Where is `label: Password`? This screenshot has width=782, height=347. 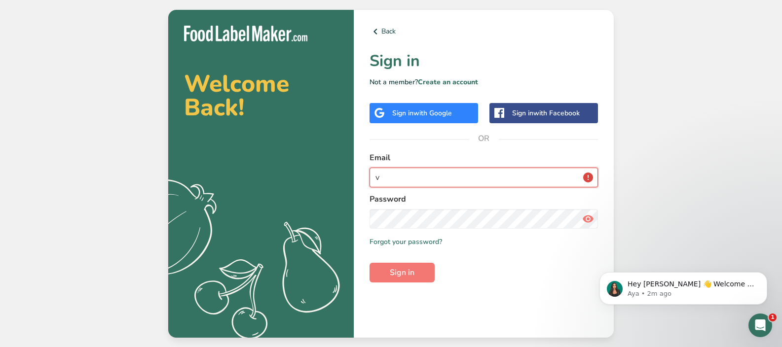
label: Password is located at coordinates (483, 199).